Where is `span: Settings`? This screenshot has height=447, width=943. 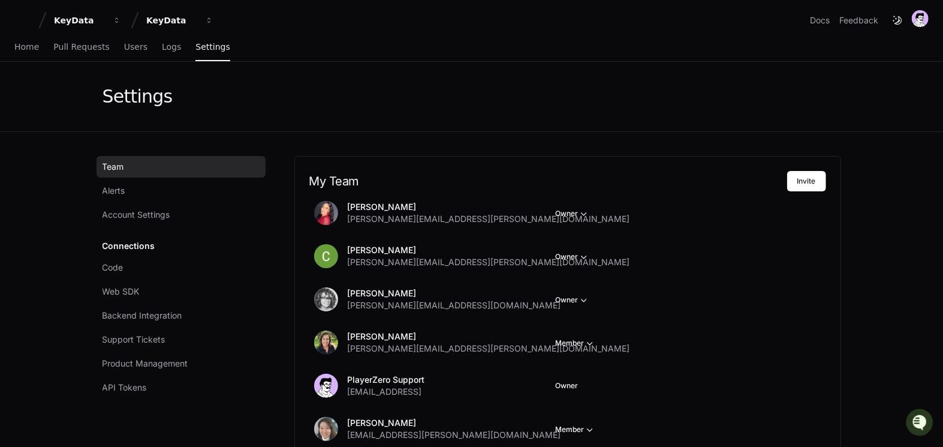 span: Settings is located at coordinates (212, 47).